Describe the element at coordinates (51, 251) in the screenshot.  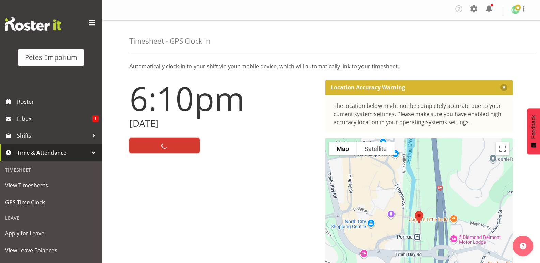
I see `a: View Leave Balances` at that location.